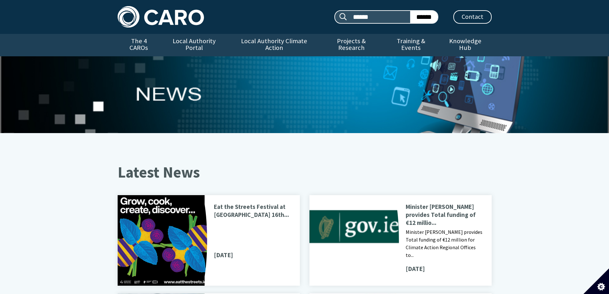  What do you see at coordinates (596, 281) in the screenshot?
I see `button: Set cookie preferences` at bounding box center [596, 281].